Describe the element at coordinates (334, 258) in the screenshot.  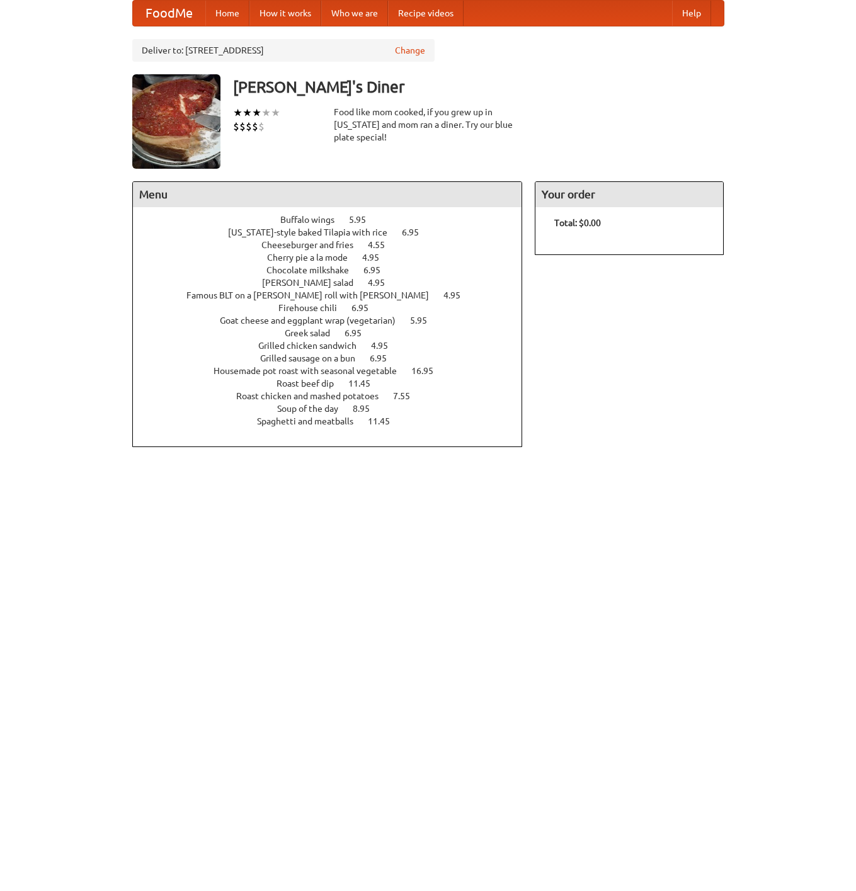
I see `a: Cherry pie a la mode 4.95` at that location.